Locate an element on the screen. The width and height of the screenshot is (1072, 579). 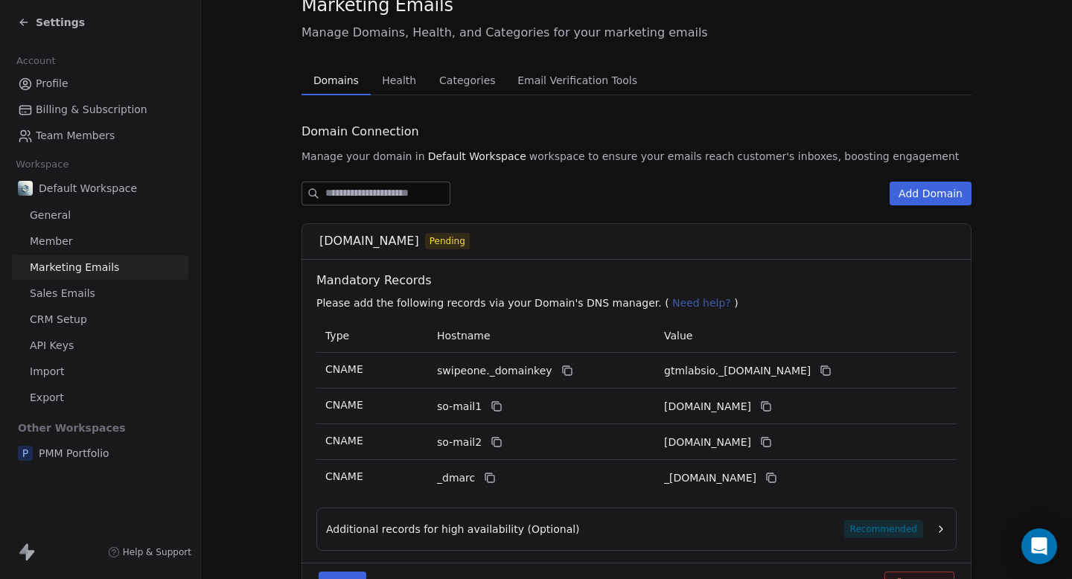
span: Manage your domain in is located at coordinates (363, 156).